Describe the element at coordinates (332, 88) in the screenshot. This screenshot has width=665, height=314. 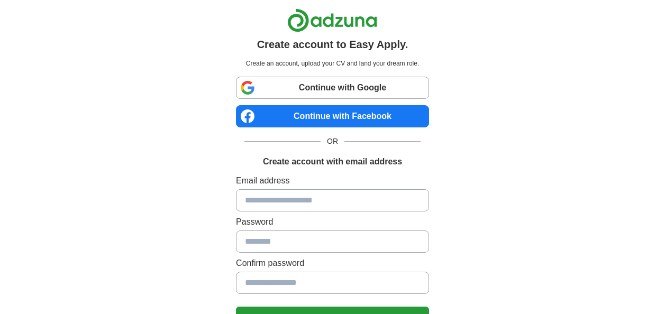
I see `a: Continue with Google` at that location.